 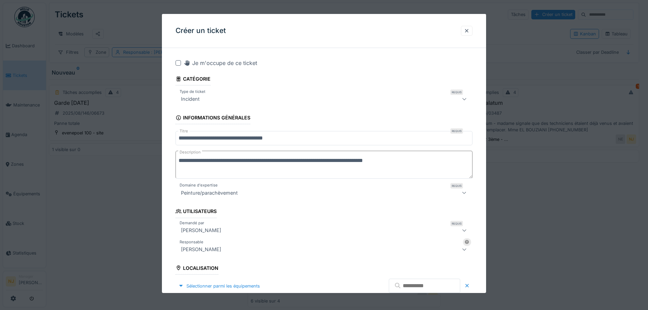 I want to click on div: Catégorie, so click(x=193, y=80).